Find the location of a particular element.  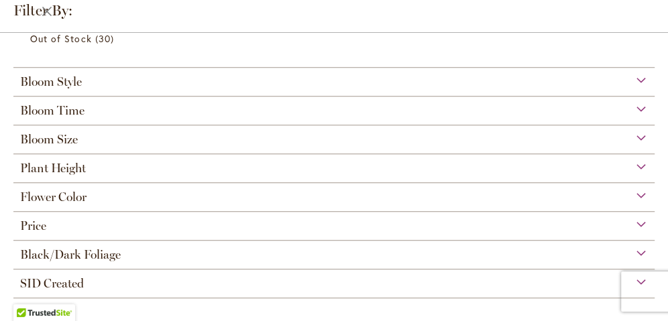

span: 30 is located at coordinates (106, 38).